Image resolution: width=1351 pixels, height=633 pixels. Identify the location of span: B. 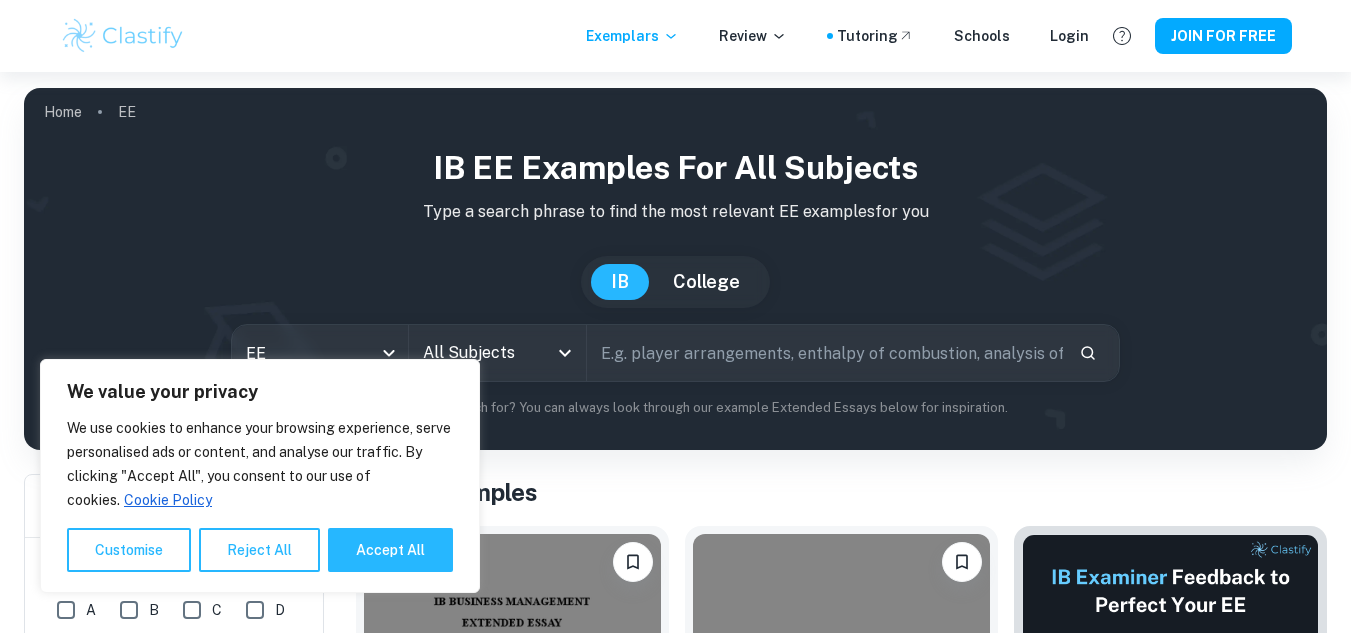
(154, 610).